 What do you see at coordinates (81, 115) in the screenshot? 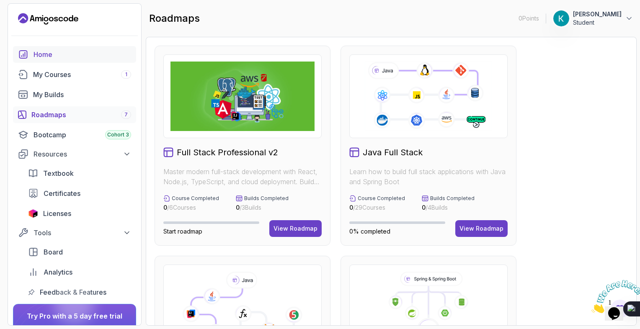
I see `div: Roadmaps` at bounding box center [81, 115].